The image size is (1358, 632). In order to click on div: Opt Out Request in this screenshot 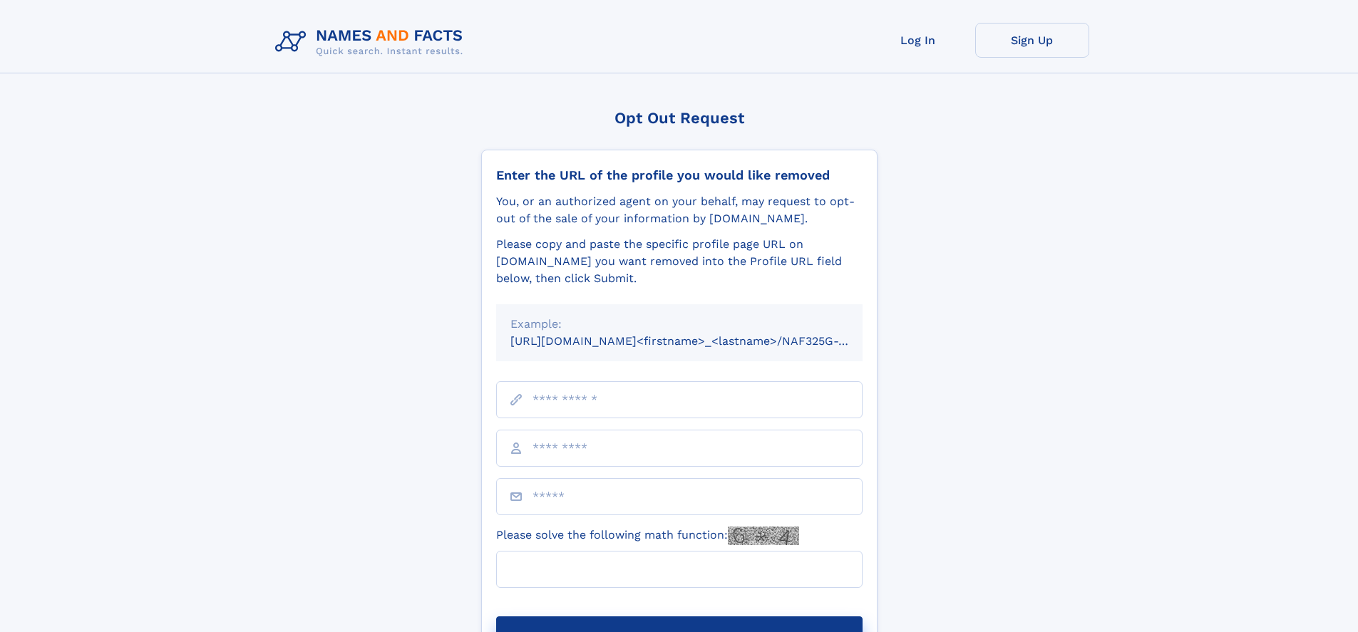, I will do `click(680, 118)`.